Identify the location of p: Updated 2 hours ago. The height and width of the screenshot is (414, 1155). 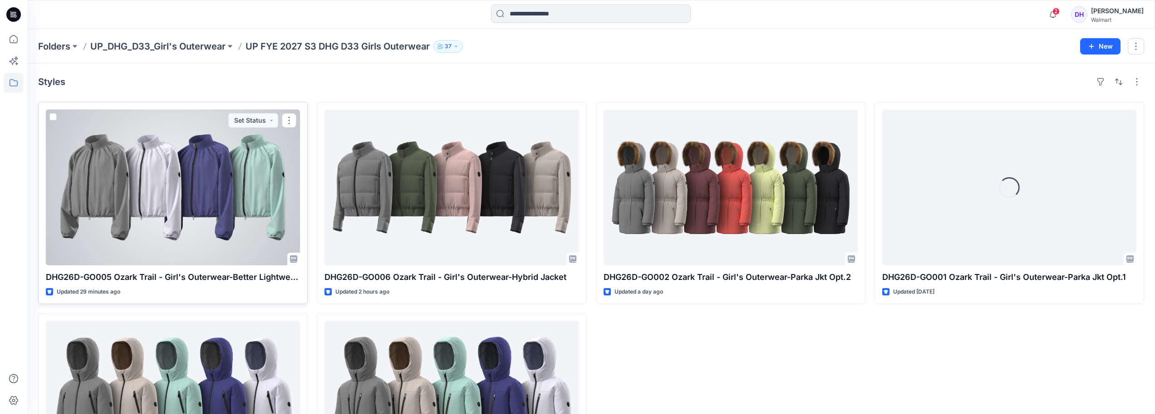
(362, 291).